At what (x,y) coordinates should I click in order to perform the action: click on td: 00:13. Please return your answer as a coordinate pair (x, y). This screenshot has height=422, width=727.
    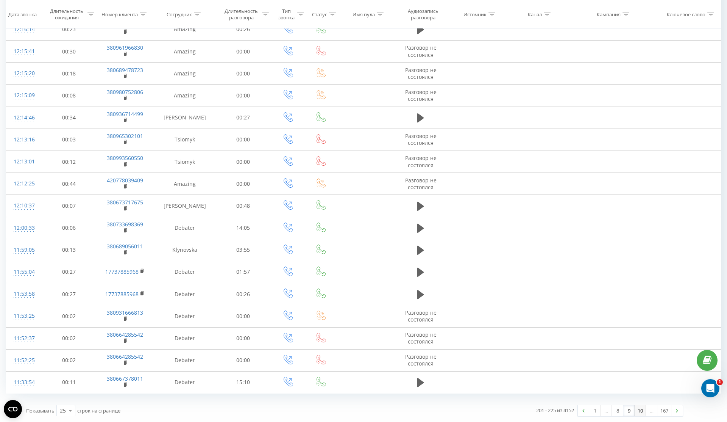
    Looking at the image, I should click on (69, 250).